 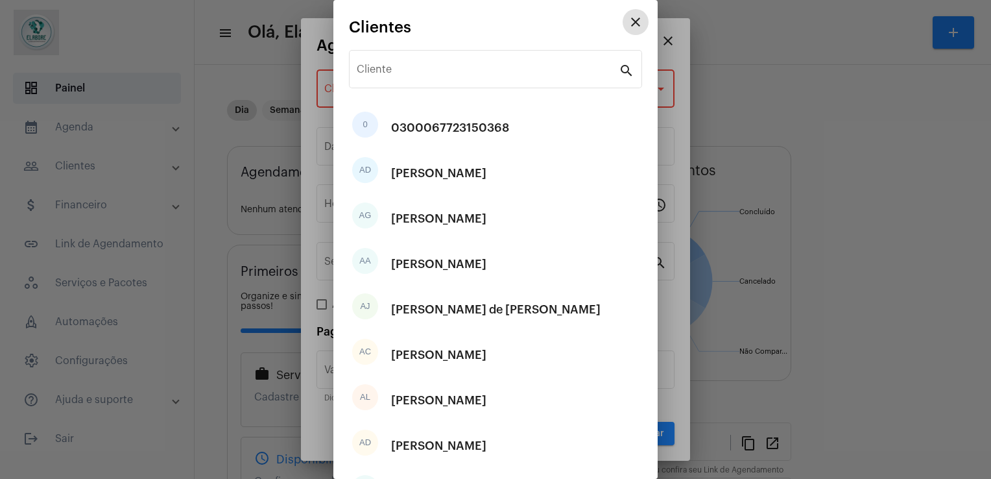 What do you see at coordinates (365, 125) in the screenshot?
I see `div: 0` at bounding box center [365, 125].